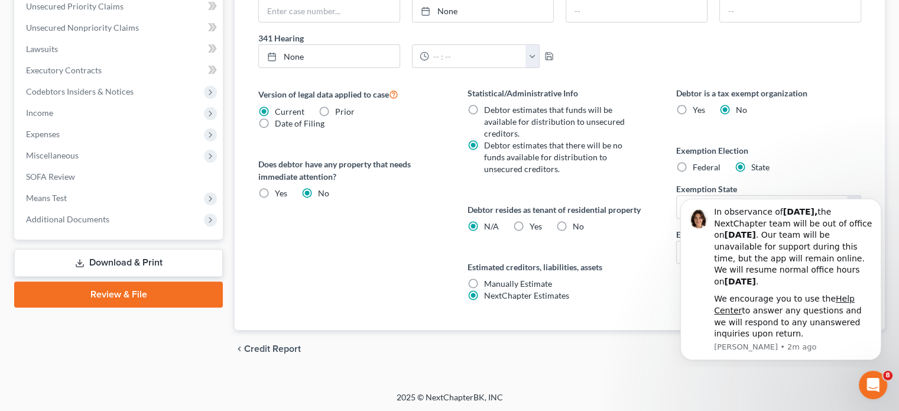 The image size is (899, 411). Describe the element at coordinates (527, 295) in the screenshot. I see `span: NextChapter Estimates` at that location.